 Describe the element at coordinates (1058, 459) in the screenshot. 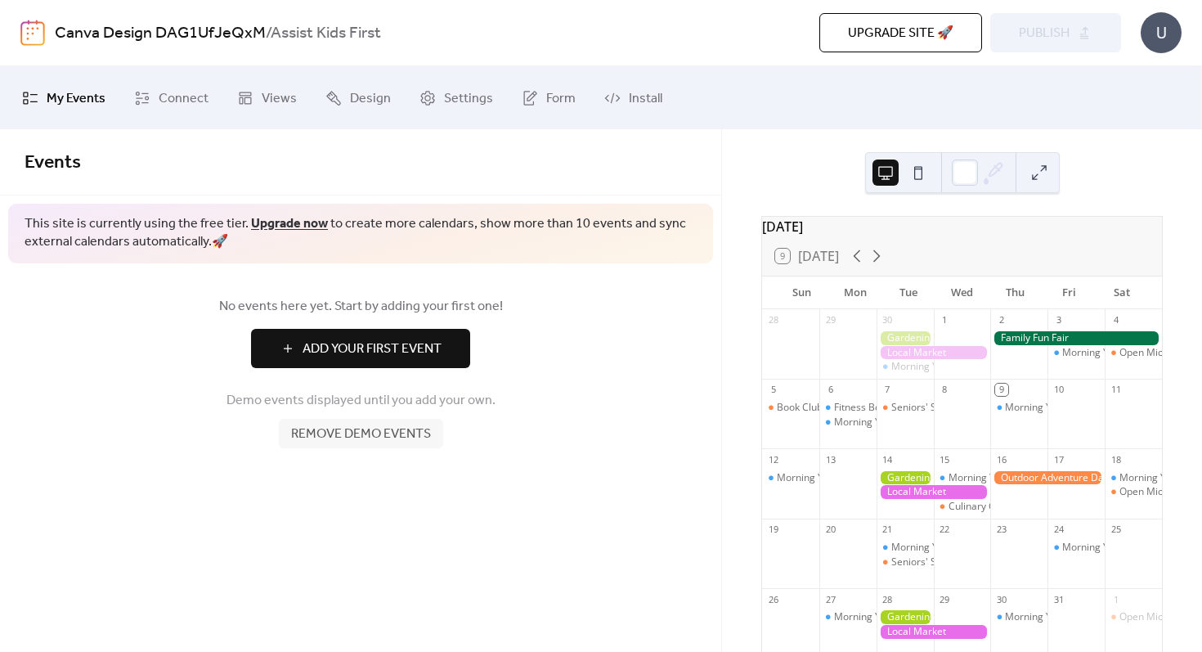

I see `div: 17` at that location.